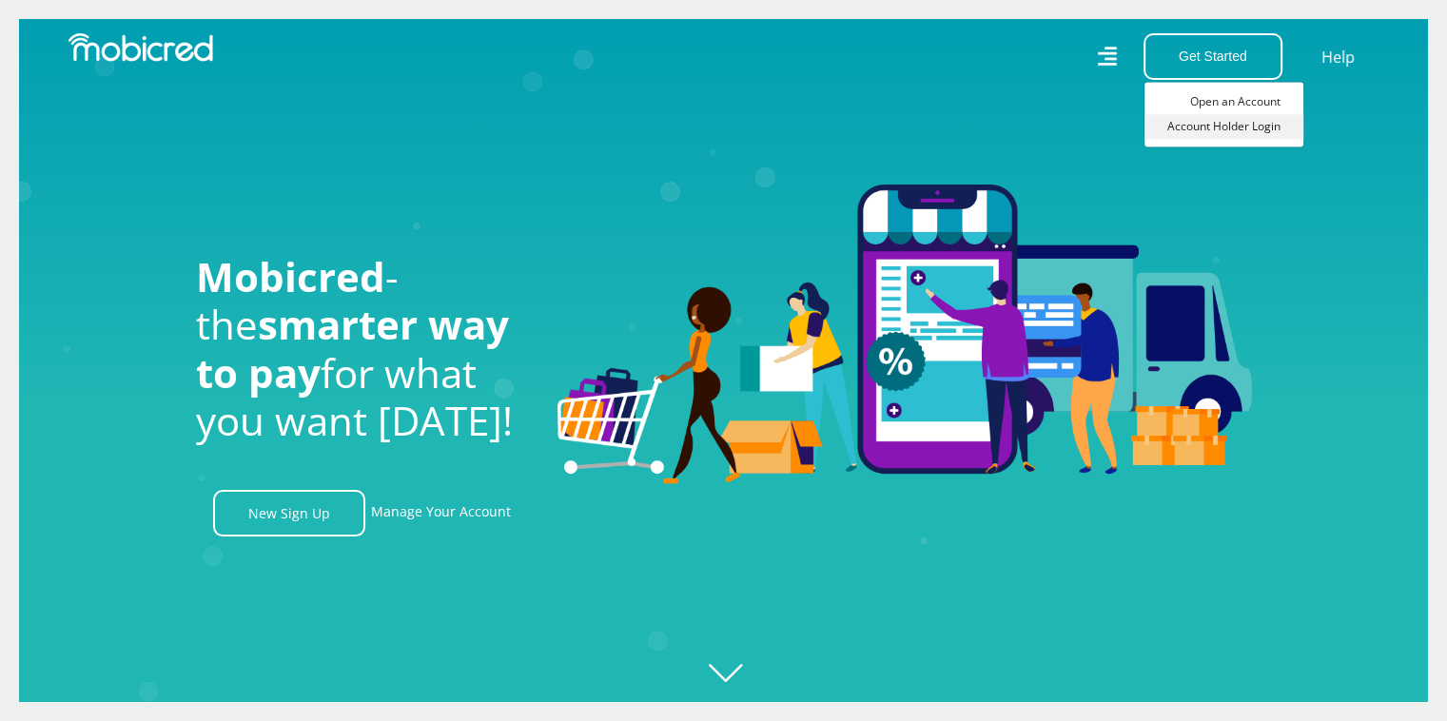 The image size is (1447, 721). What do you see at coordinates (1224, 102) in the screenshot?
I see `a: Open an Account` at bounding box center [1224, 102].